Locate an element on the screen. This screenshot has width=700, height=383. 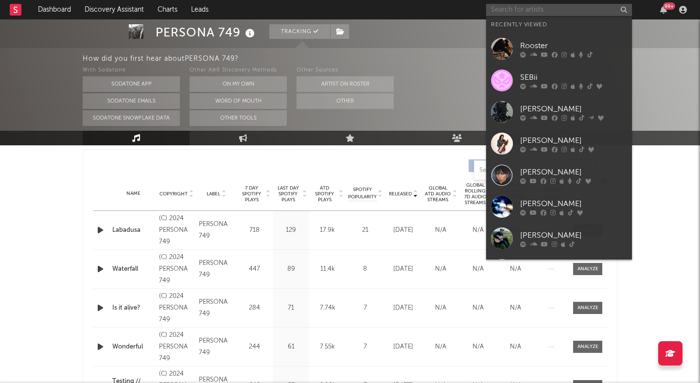
span: Global Rolling 7D Audio Streams is located at coordinates (475, 194).